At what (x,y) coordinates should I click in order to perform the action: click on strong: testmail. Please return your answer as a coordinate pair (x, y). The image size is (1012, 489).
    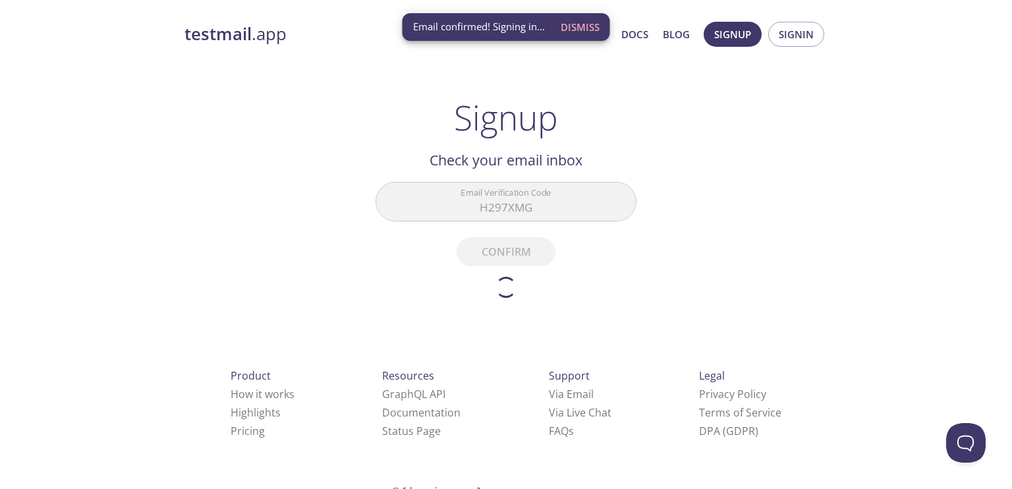
    Looking at the image, I should click on (218, 34).